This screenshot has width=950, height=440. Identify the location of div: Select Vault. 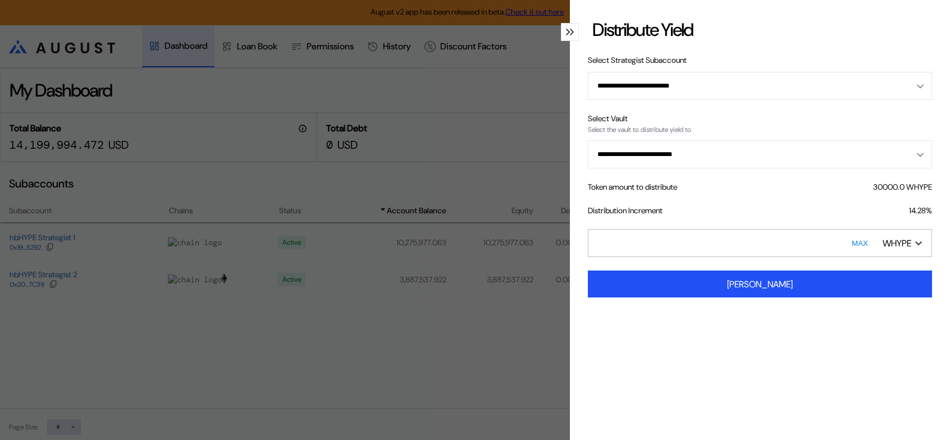
(760, 118).